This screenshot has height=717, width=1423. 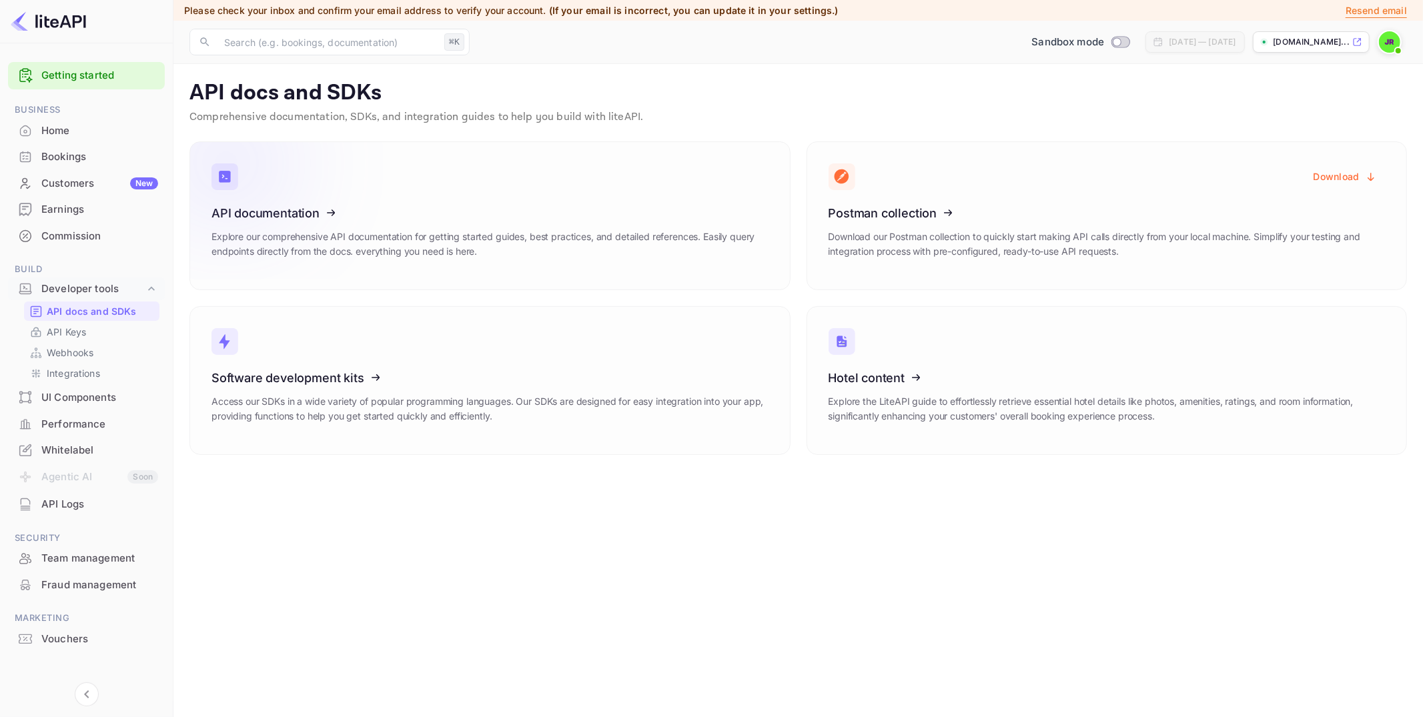 I want to click on p: Webhooks, so click(x=70, y=352).